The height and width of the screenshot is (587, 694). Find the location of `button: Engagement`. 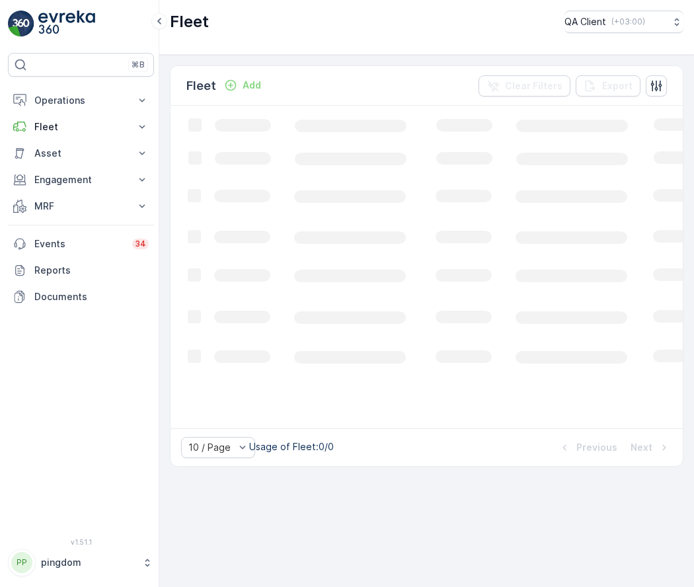

button: Engagement is located at coordinates (81, 180).